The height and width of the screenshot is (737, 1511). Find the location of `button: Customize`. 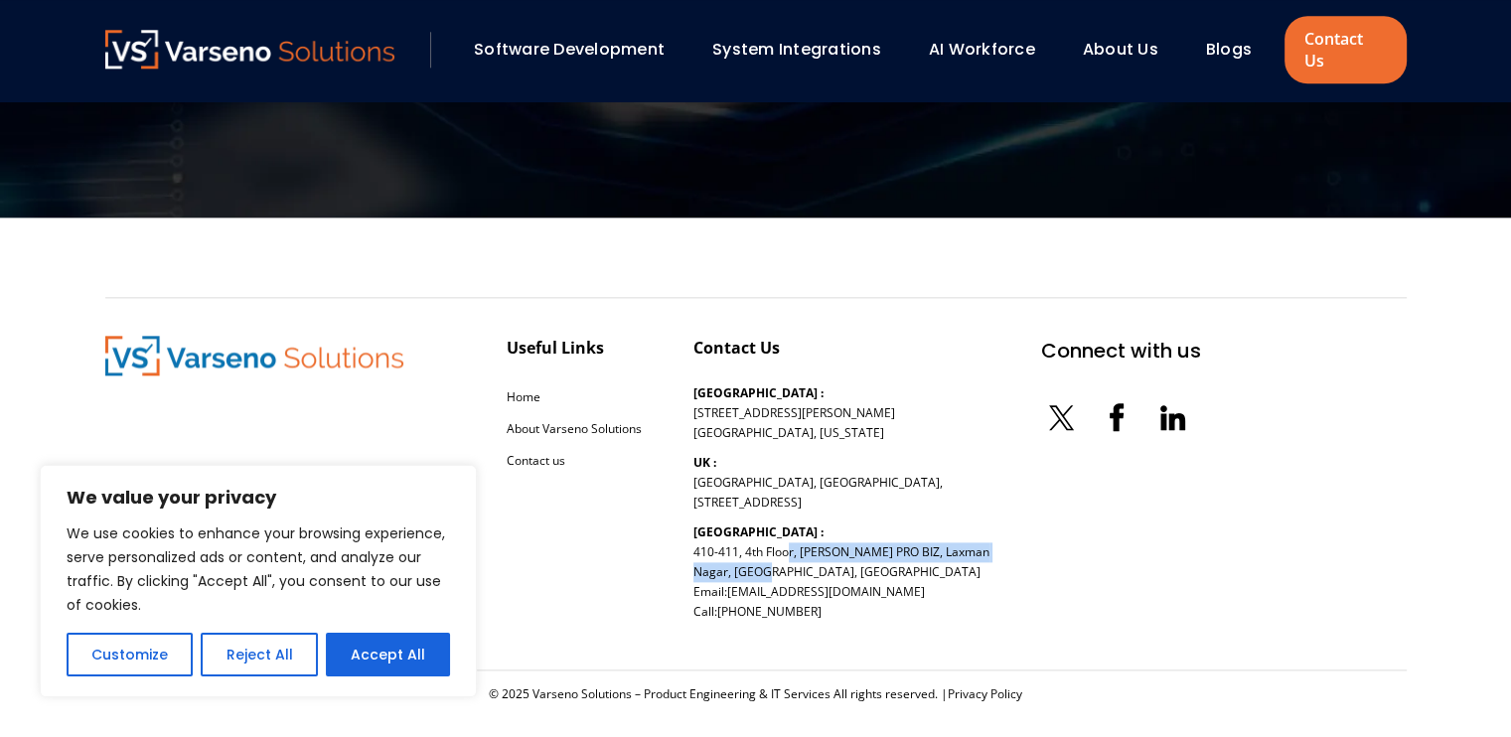

button: Customize is located at coordinates (129, 655).